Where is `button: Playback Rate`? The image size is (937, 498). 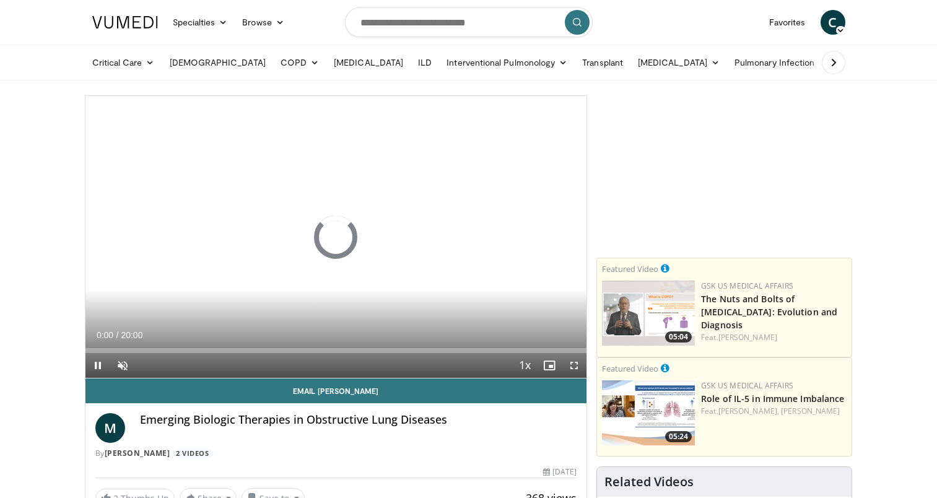 button: Playback Rate is located at coordinates (525, 365).